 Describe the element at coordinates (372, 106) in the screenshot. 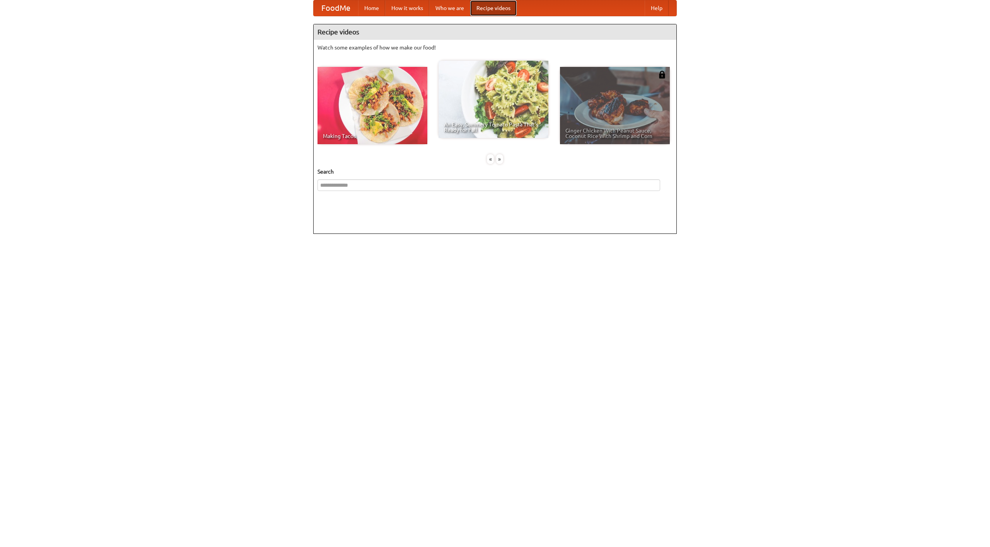

I see `a: Making Tacos` at that location.